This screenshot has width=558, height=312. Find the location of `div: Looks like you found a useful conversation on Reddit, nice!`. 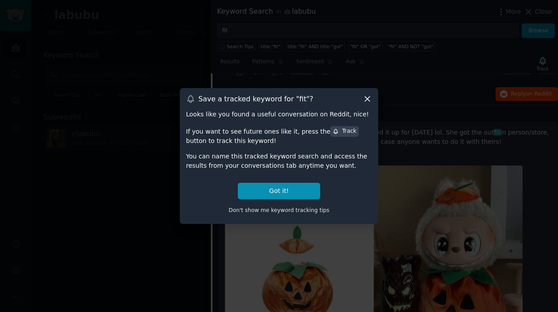

div: Looks like you found a useful conversation on Reddit, nice! is located at coordinates (279, 114).